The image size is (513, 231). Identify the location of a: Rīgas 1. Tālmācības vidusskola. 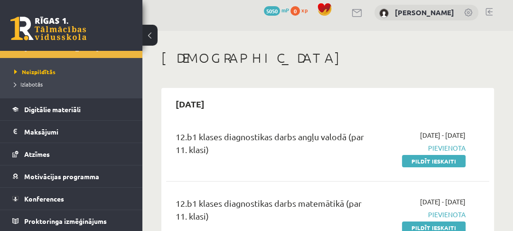
(48, 28).